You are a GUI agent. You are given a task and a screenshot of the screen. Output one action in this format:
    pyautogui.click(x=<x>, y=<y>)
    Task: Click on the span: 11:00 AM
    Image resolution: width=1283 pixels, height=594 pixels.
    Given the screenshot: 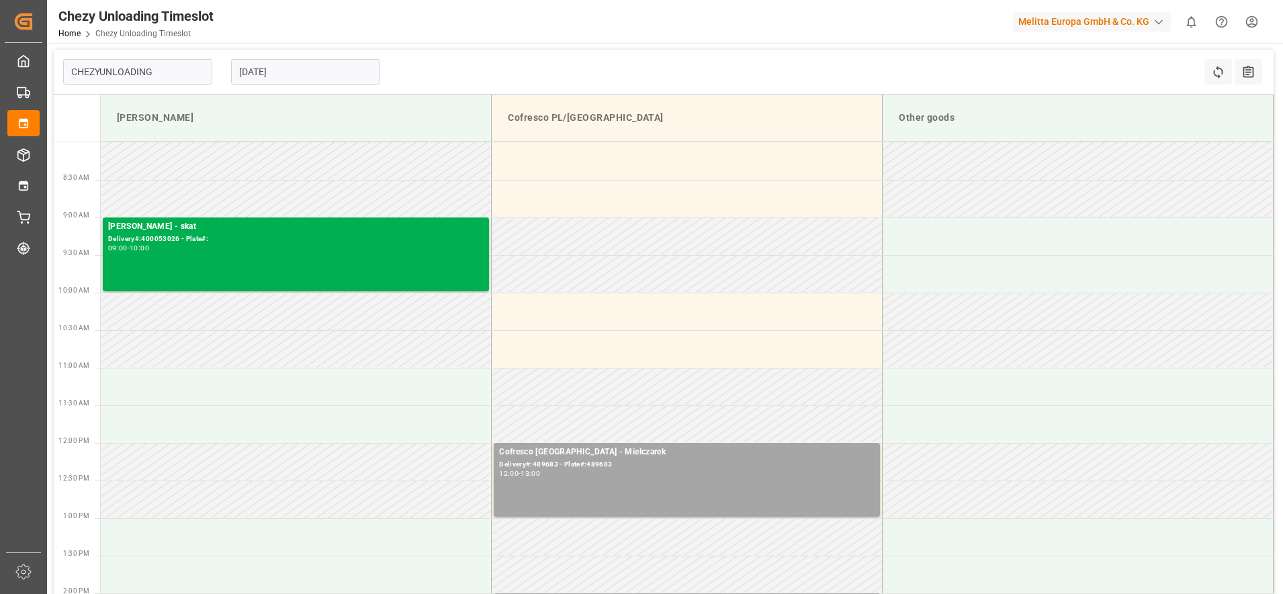 What is the action you would take?
    pyautogui.click(x=74, y=365)
    